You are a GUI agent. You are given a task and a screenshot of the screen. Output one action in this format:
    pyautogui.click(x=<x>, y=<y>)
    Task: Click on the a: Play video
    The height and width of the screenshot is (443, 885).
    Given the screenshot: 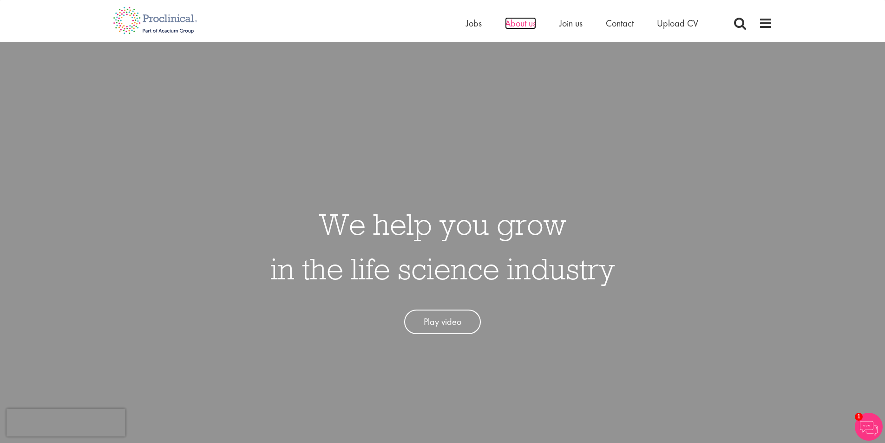 What is the action you would take?
    pyautogui.click(x=442, y=322)
    